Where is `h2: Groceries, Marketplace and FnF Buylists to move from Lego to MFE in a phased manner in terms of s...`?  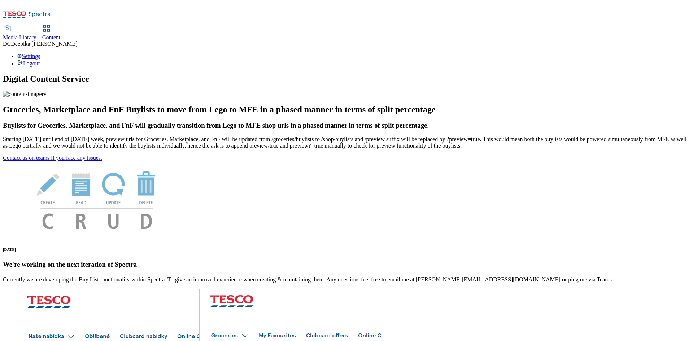
h2: Groceries, Marketplace and FnF Buylists to move from Lego to MFE in a phased manner in terms of s... is located at coordinates (346, 109).